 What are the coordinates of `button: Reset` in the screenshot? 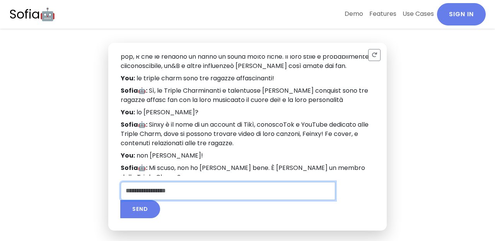 It's located at (374, 55).